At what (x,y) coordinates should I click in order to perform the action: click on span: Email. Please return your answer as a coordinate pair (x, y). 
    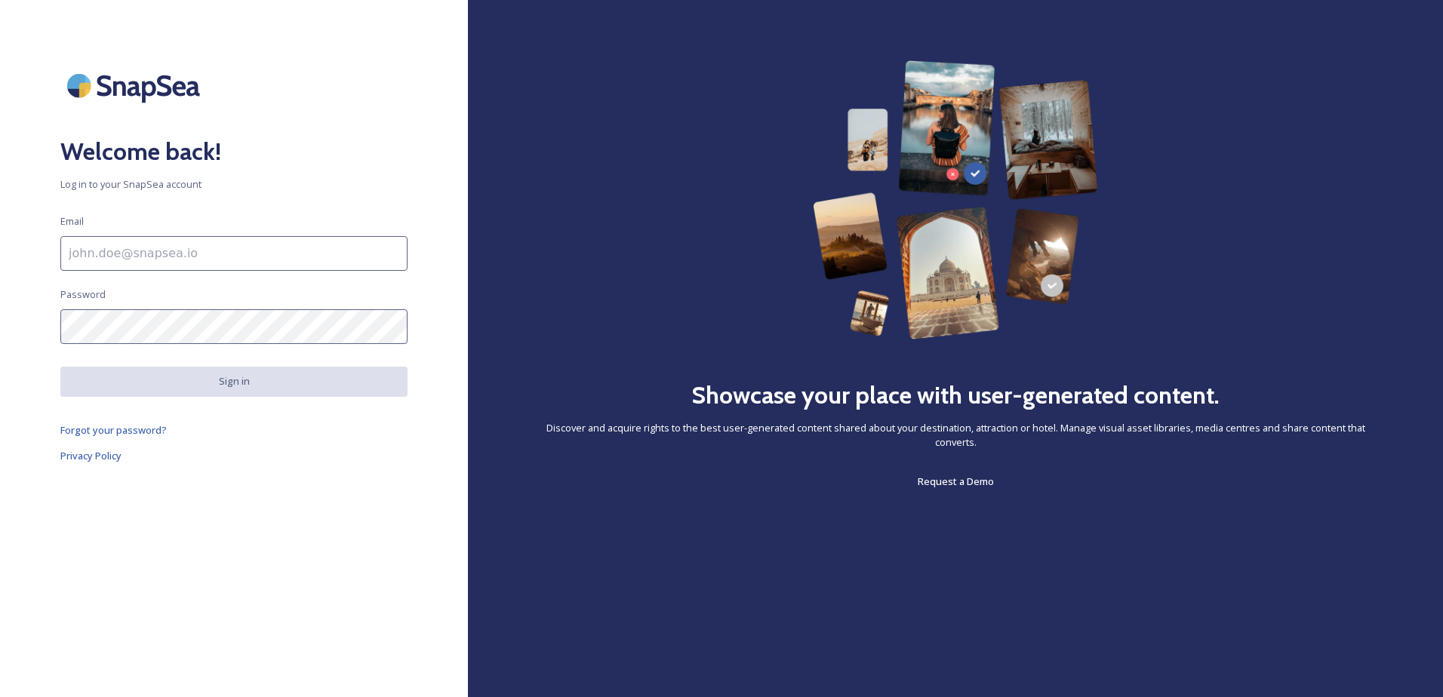
    Looking at the image, I should click on (72, 221).